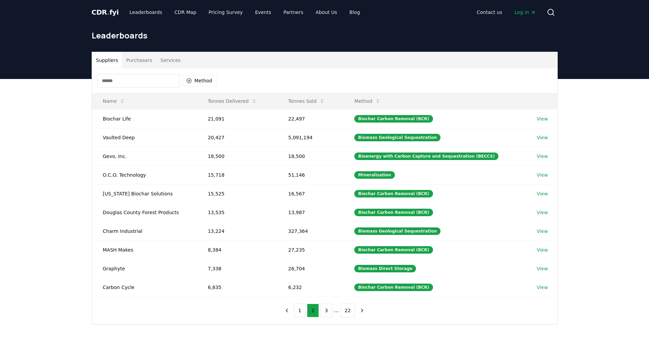 Image resolution: width=649 pixels, height=351 pixels. Describe the element at coordinates (226, 12) in the screenshot. I see `a: Pricing Survey` at that location.